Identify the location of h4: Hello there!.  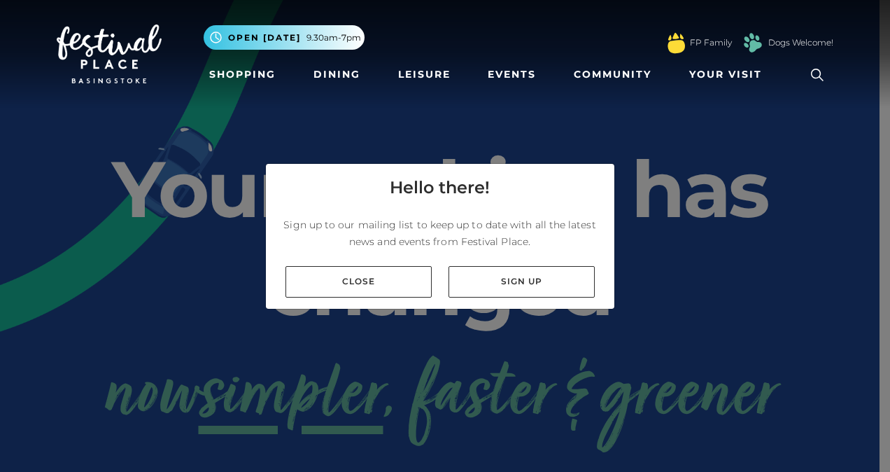
(439, 188).